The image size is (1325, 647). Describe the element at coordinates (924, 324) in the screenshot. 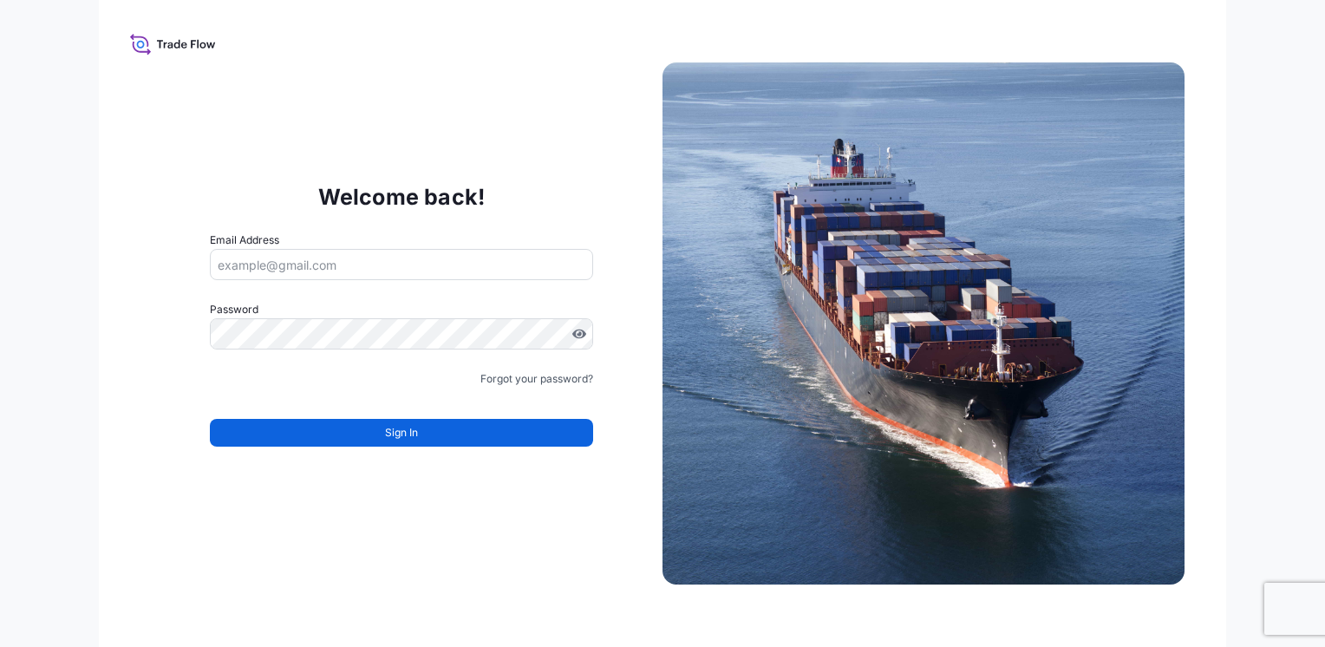

I see `img: Ship illustration` at that location.